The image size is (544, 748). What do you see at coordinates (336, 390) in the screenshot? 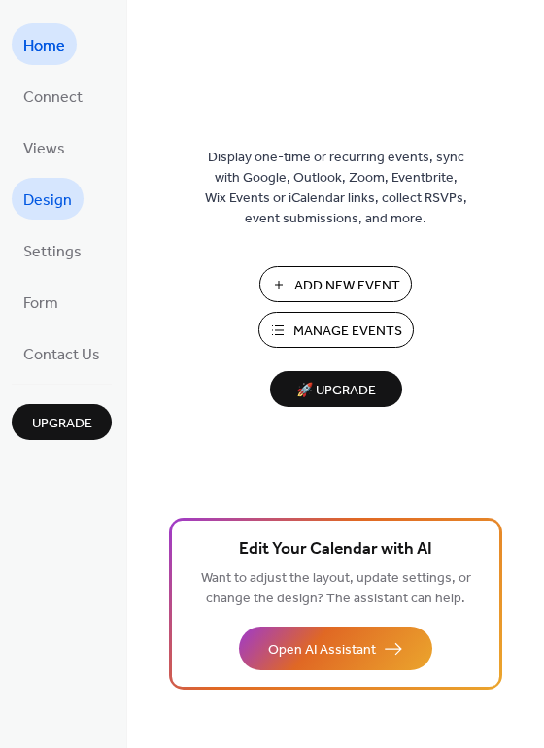
I see `span: 🚀 Upgrade` at bounding box center [336, 390].